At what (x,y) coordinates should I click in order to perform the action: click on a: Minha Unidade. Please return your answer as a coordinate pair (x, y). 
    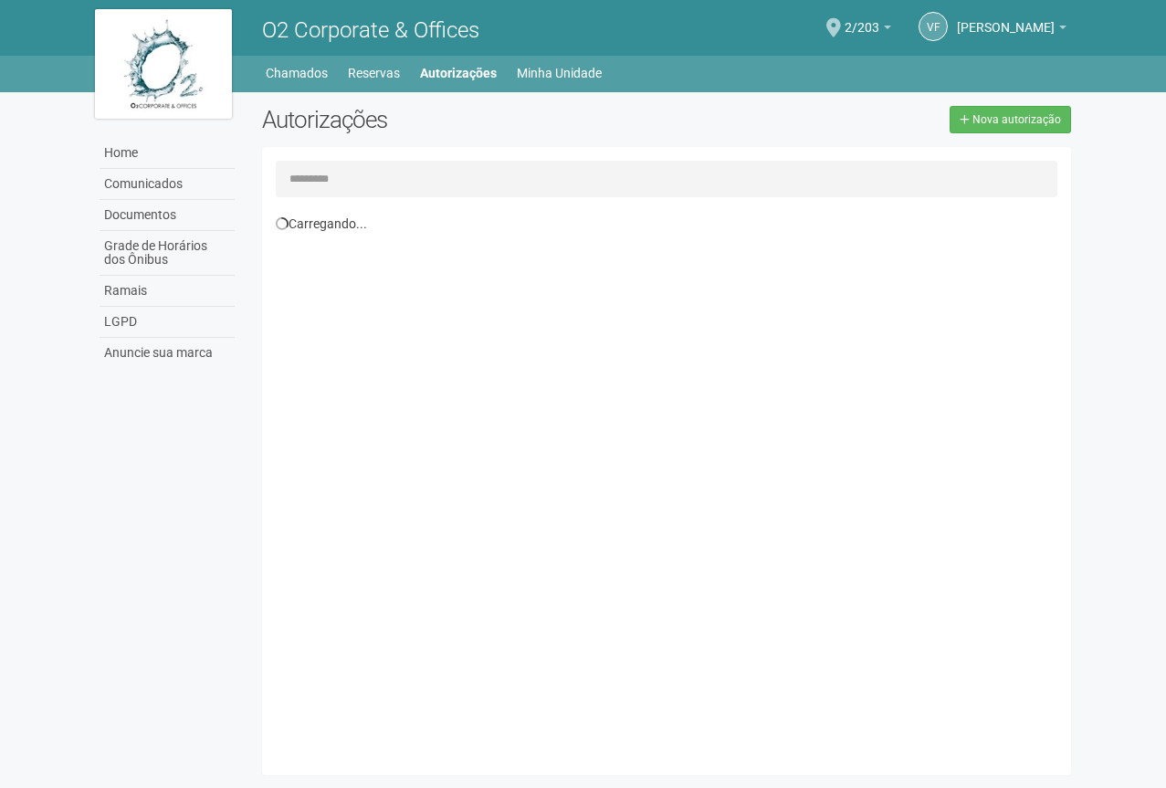
    Looking at the image, I should click on (559, 73).